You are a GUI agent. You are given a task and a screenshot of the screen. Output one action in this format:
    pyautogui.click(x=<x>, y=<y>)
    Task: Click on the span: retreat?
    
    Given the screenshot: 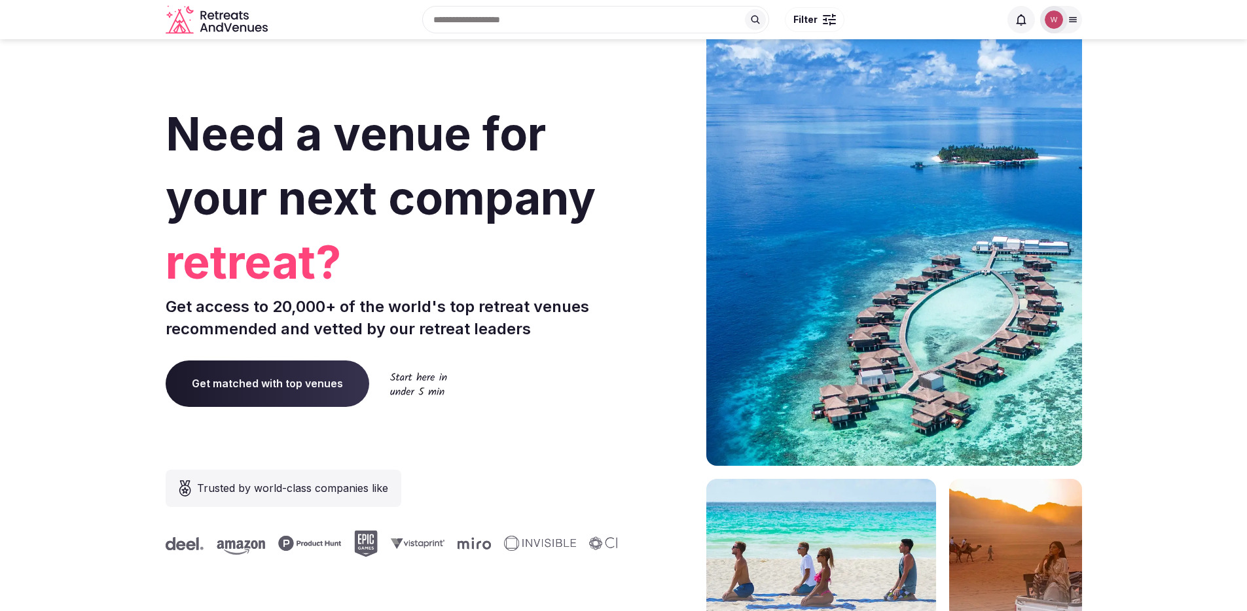 What is the action you would take?
    pyautogui.click(x=392, y=262)
    